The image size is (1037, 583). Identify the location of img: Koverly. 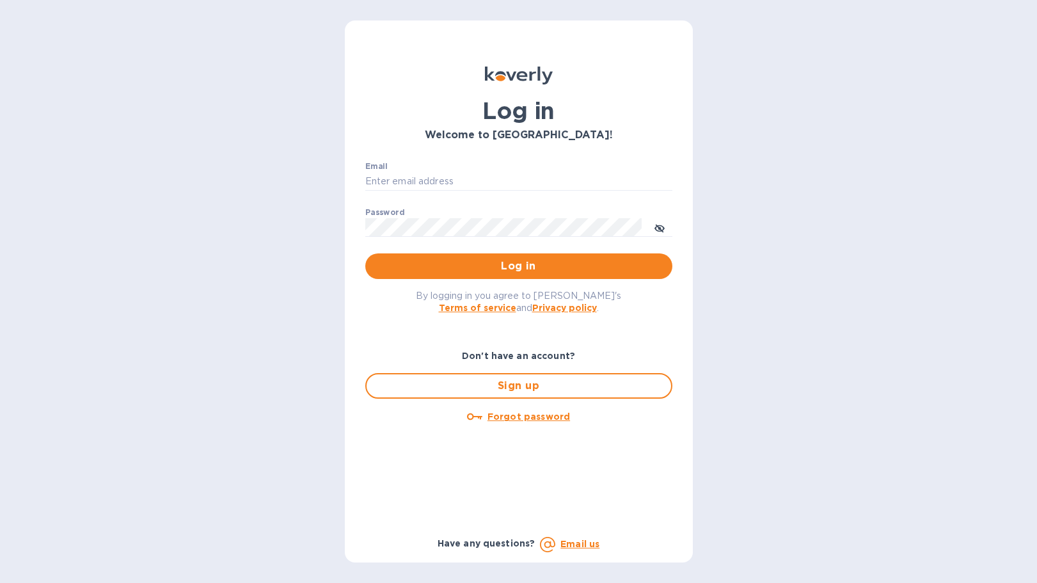
(519, 75).